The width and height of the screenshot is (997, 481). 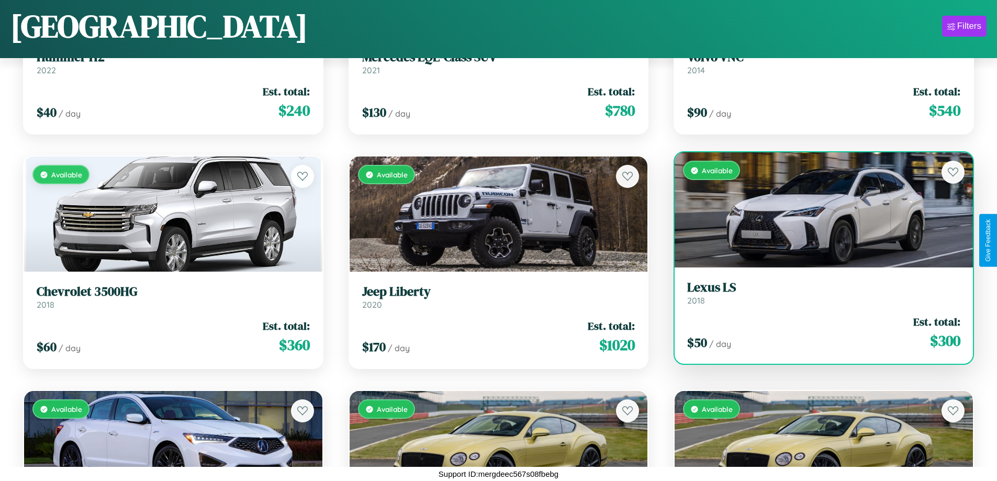 I want to click on a: Mercedes EQE-Class SUV2021, so click(x=499, y=62).